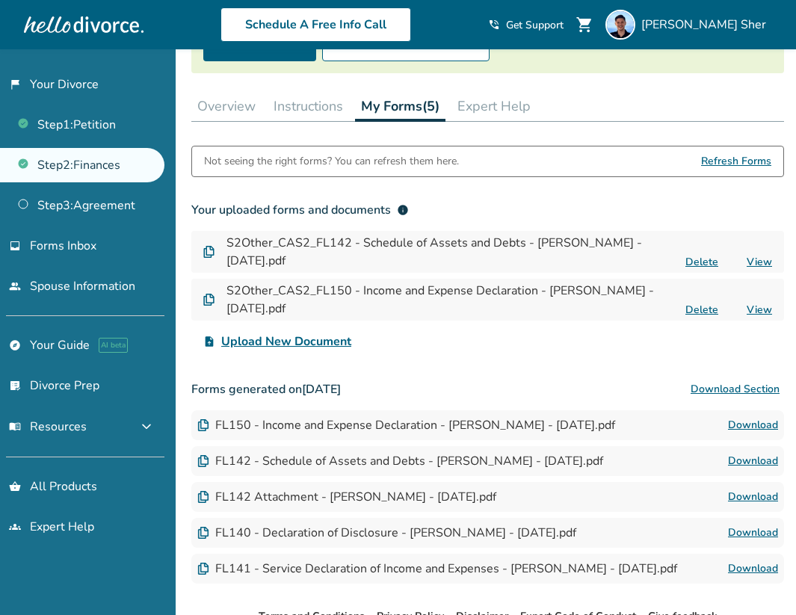  I want to click on span: flag_2, so click(15, 84).